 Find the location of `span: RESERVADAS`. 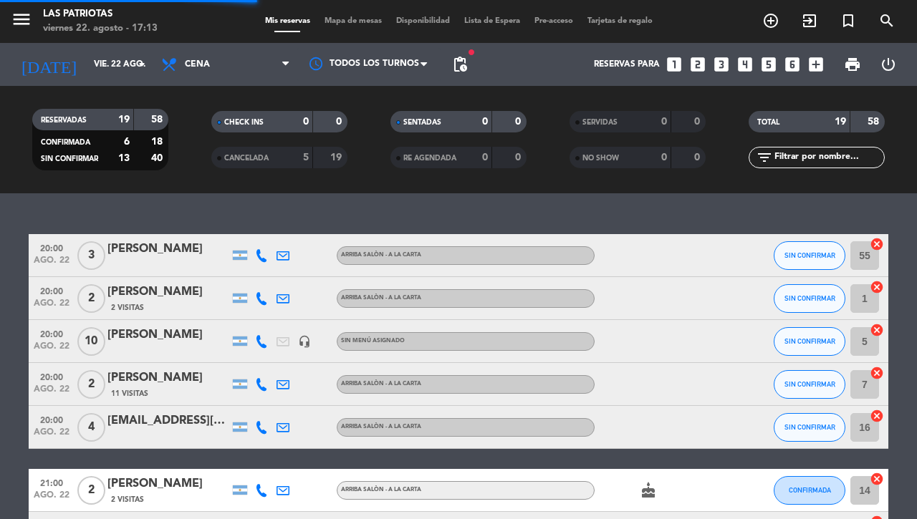

span: RESERVADAS is located at coordinates (64, 120).